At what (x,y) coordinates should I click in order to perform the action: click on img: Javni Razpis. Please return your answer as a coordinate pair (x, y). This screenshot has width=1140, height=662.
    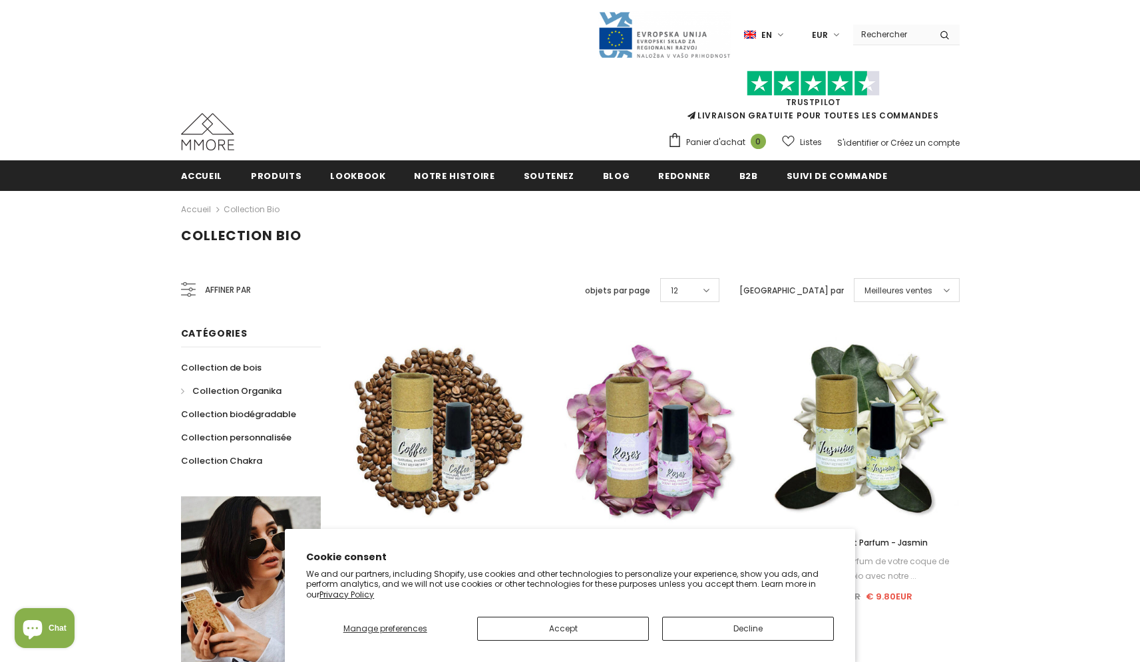
    Looking at the image, I should click on (664, 35).